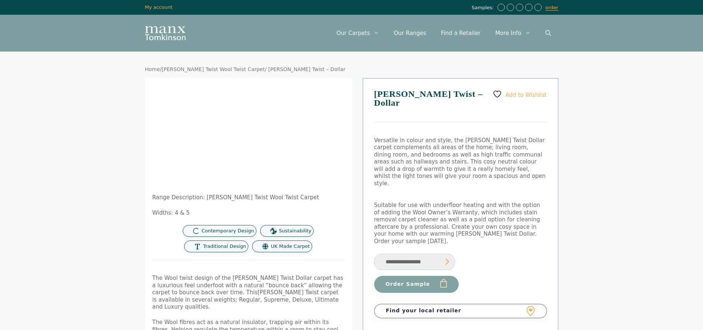  Describe the element at coordinates (410, 33) in the screenshot. I see `a: Our Ranges` at that location.